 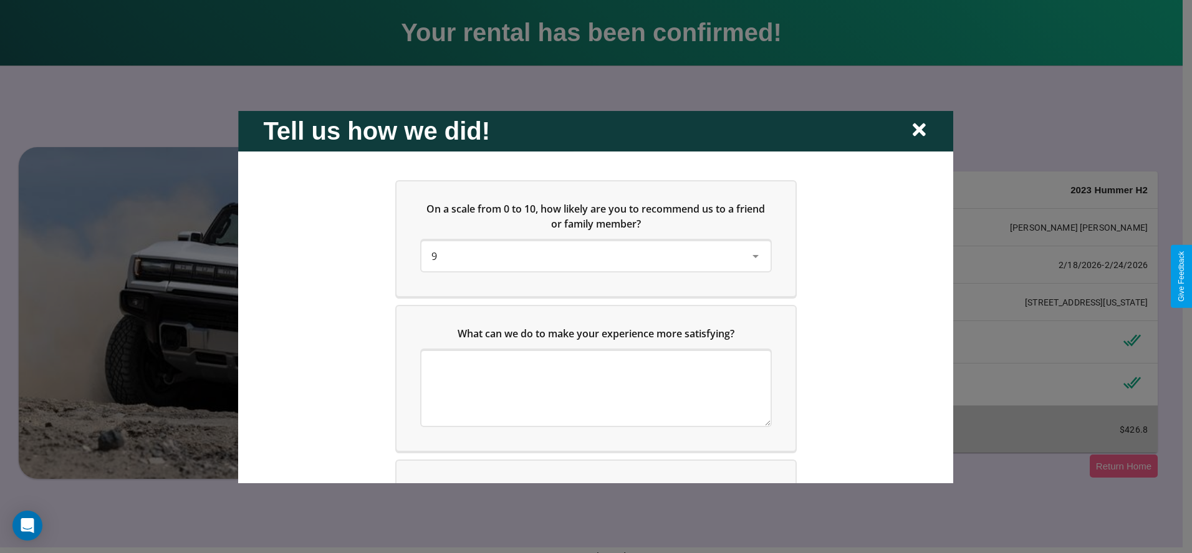 What do you see at coordinates (596, 216) in the screenshot?
I see `h5: On a scale from 0 to 10, how likely are you to recommend us to a friend or family member?` at bounding box center [596, 216].